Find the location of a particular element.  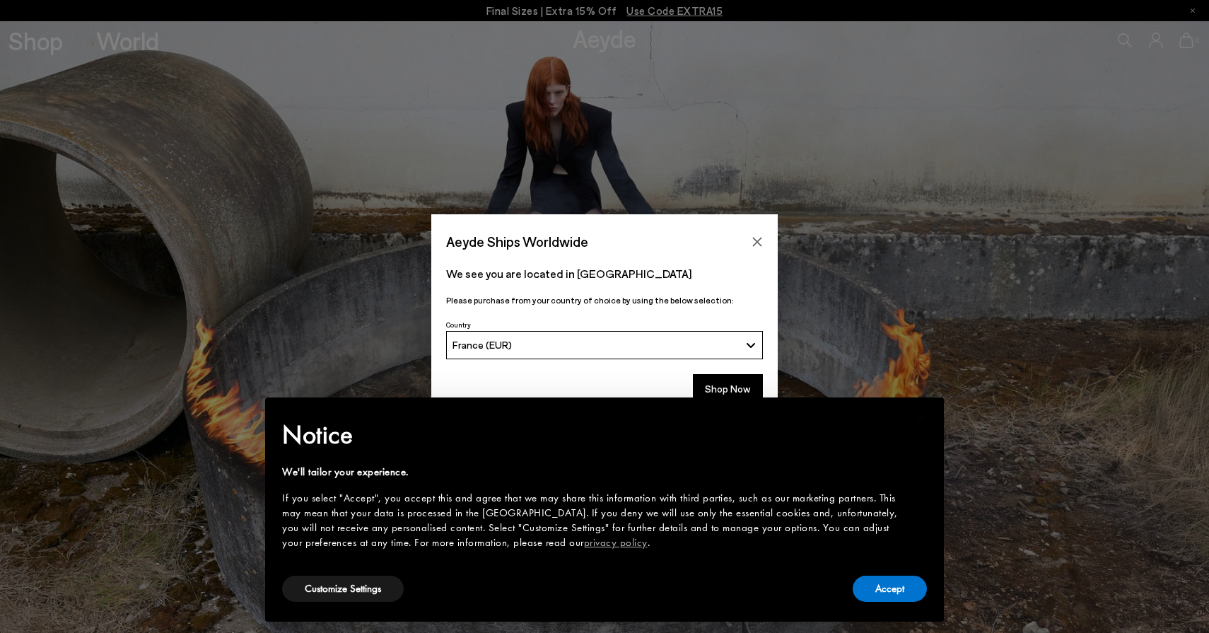

div: If you select "Accept", you accept this and agree that we may share this information with third p... is located at coordinates (593, 521).